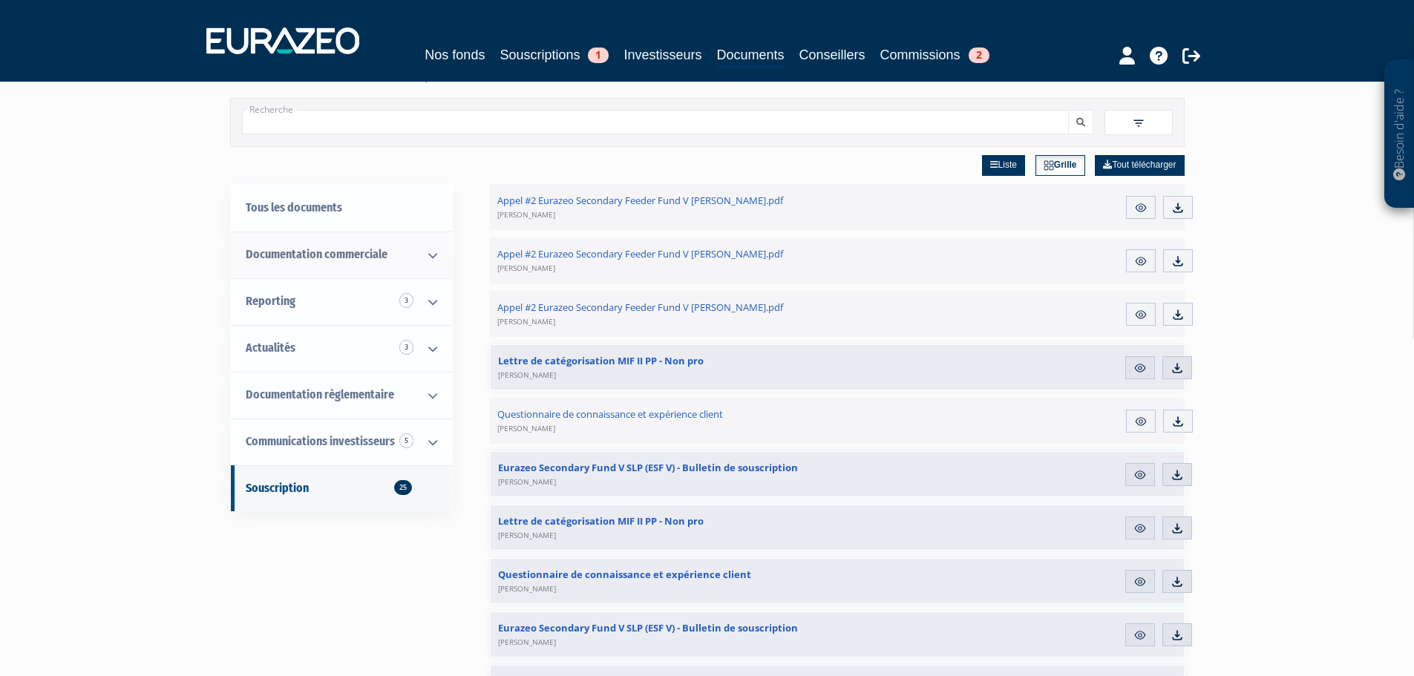 Image resolution: width=1414 pixels, height=676 pixels. I want to click on a: Commissions2, so click(934, 55).